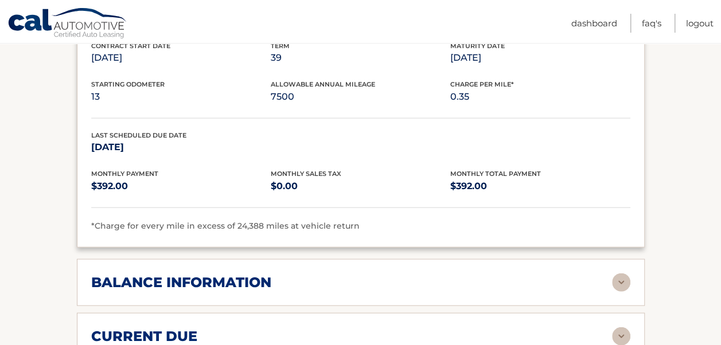 The height and width of the screenshot is (345, 721). I want to click on span: Monthly Sales Tax, so click(306, 174).